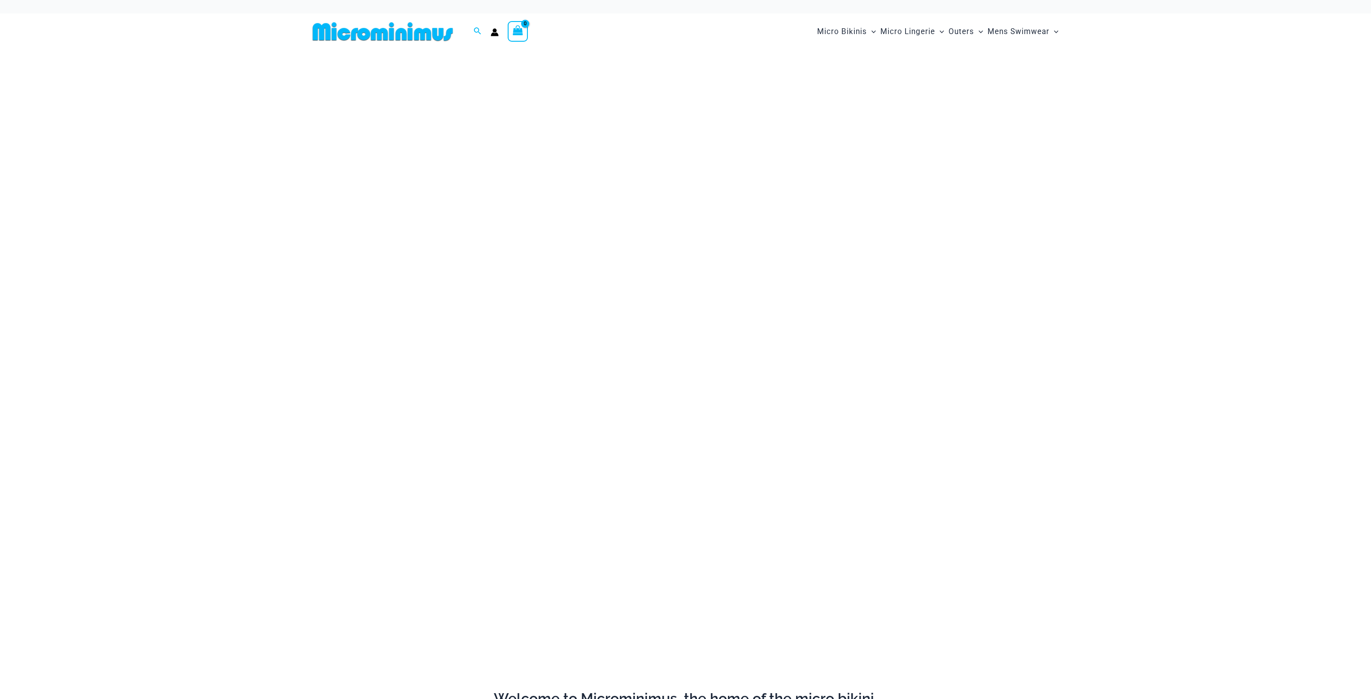 The width and height of the screenshot is (1371, 699). What do you see at coordinates (518, 31) in the screenshot?
I see `a: View Shopping Cart, empty` at bounding box center [518, 31].